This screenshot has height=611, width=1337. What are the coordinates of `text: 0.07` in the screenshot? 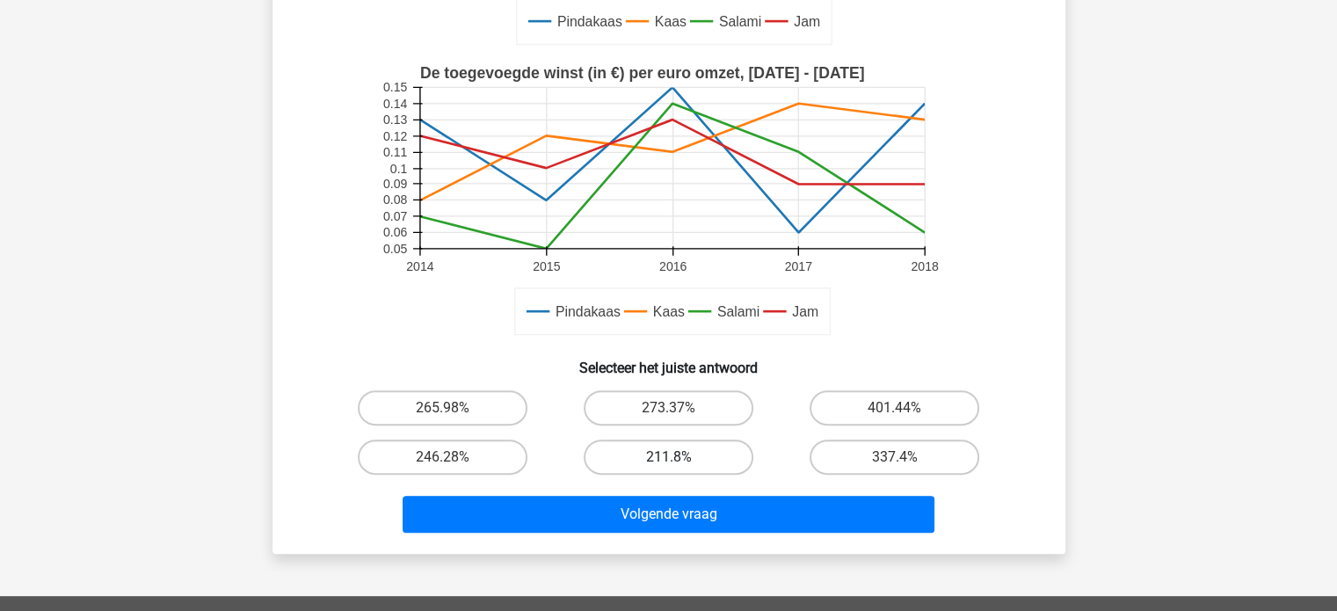 It's located at (395, 216).